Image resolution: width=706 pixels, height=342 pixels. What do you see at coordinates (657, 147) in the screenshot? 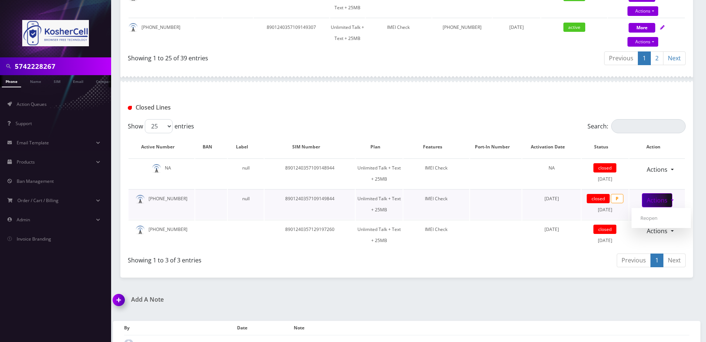
I see `th: Action : activate to sort column ascending` at bounding box center [657, 147].